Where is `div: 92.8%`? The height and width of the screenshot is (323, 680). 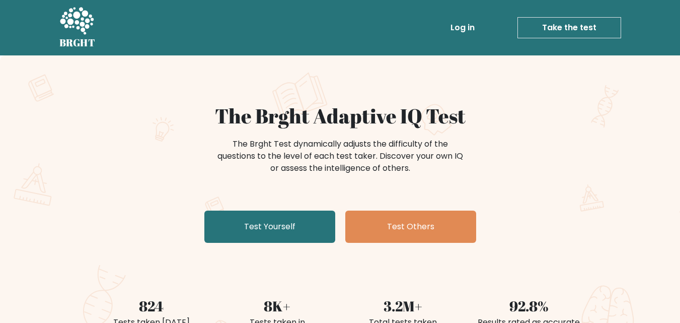
div: 92.8% is located at coordinates (529, 306).